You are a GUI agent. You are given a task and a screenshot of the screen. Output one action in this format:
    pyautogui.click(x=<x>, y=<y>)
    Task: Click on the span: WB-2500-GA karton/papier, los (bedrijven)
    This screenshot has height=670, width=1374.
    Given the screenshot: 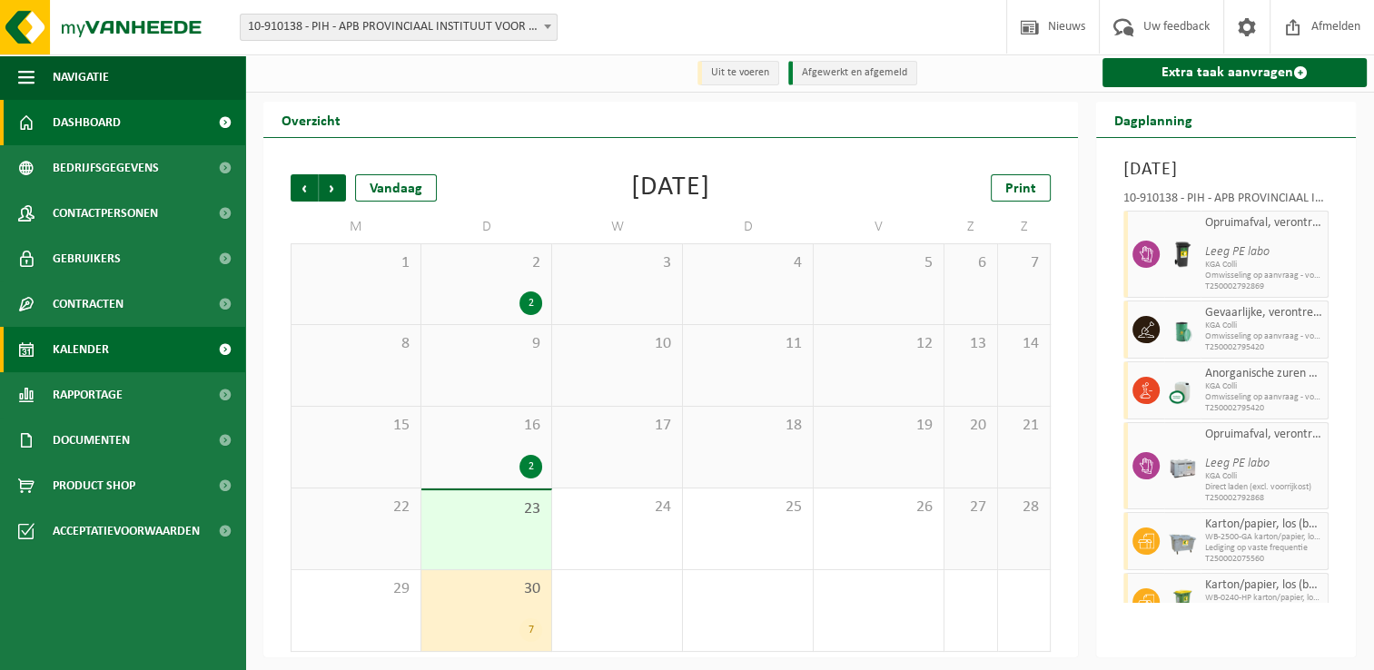 What is the action you would take?
    pyautogui.click(x=1264, y=537)
    